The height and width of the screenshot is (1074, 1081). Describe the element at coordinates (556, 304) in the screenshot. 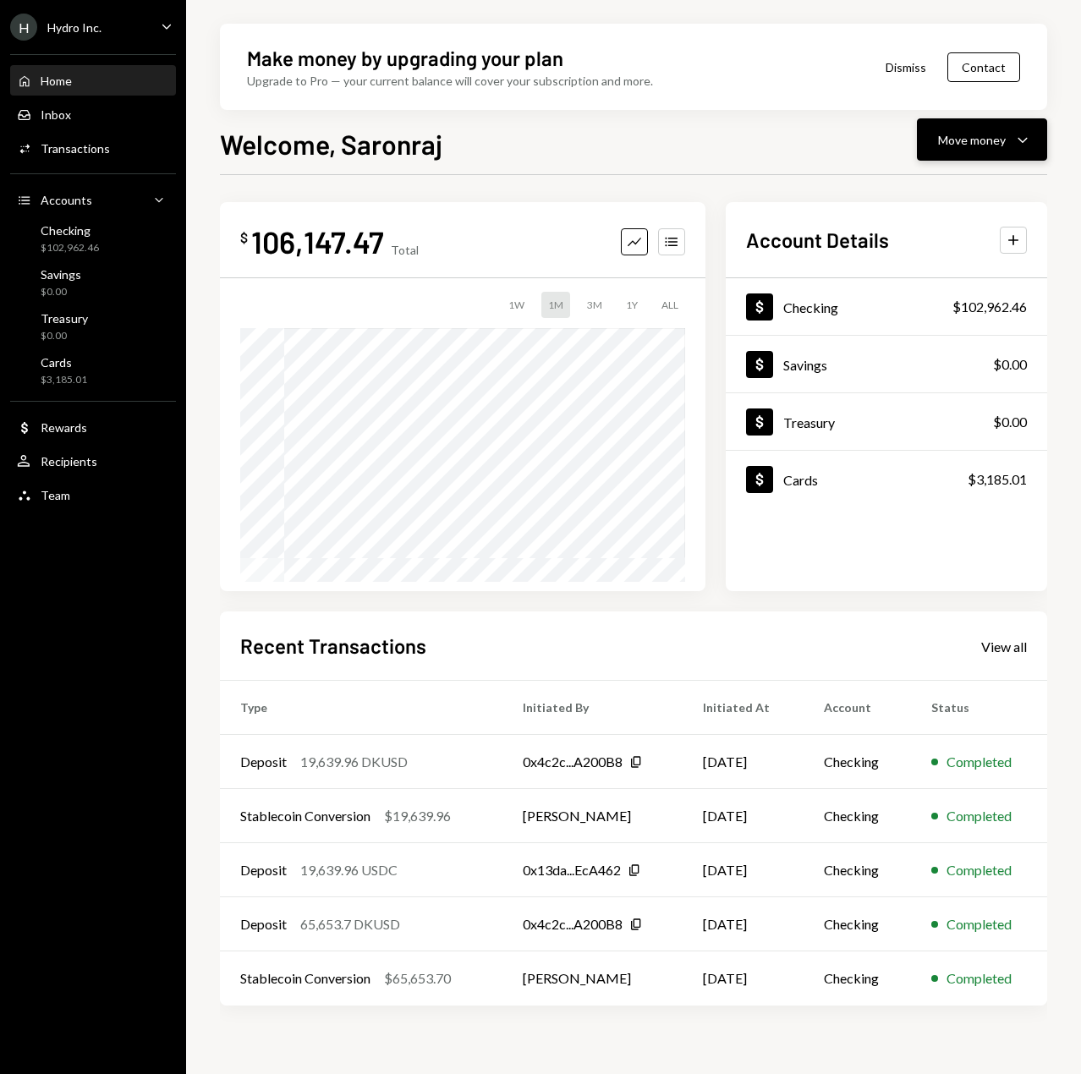

I see `div: 1M` at that location.